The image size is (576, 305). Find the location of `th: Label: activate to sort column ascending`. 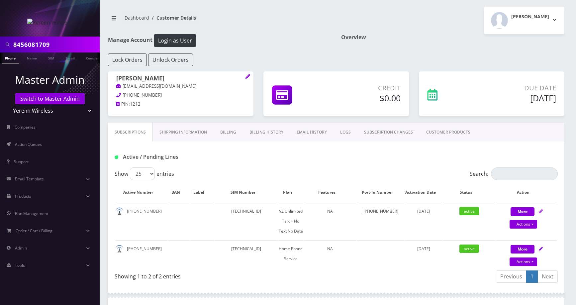

th: Label: activate to sort column ascending is located at coordinates (202, 192).